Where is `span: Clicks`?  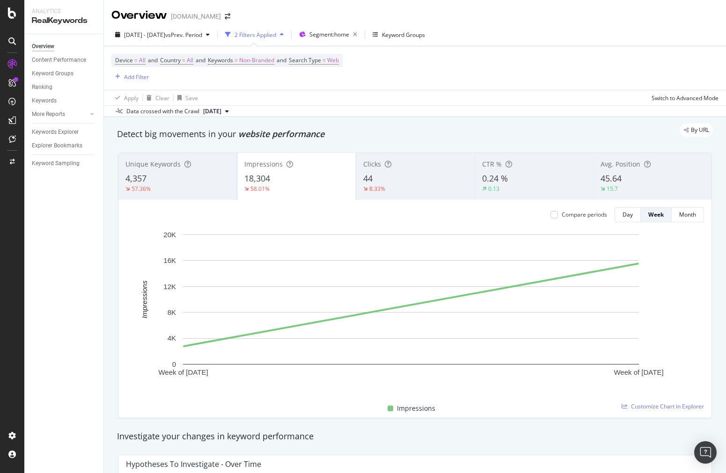 span: Clicks is located at coordinates (372, 164).